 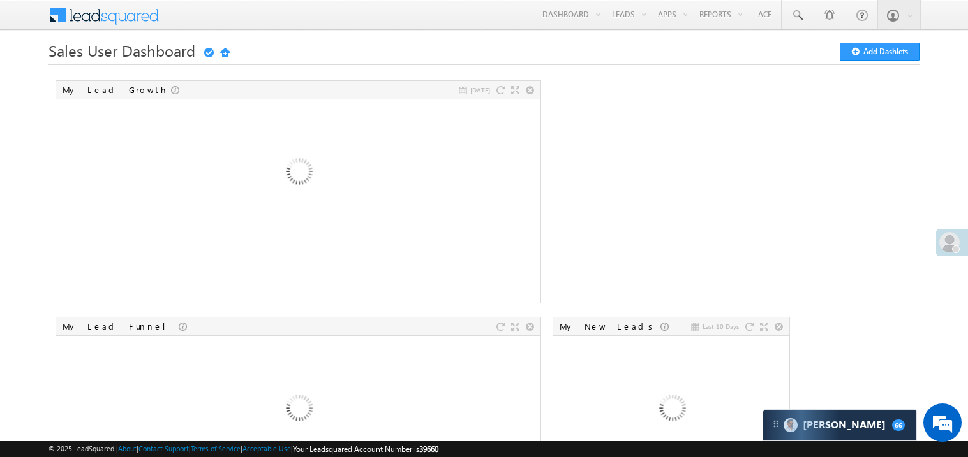 What do you see at coordinates (216, 448) in the screenshot?
I see `a: Terms of Service` at bounding box center [216, 448].